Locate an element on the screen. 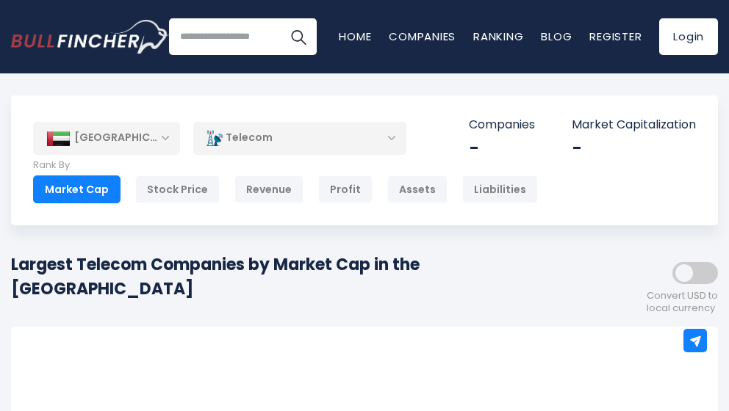 This screenshot has height=411, width=729. div: Telecom is located at coordinates (300, 138).